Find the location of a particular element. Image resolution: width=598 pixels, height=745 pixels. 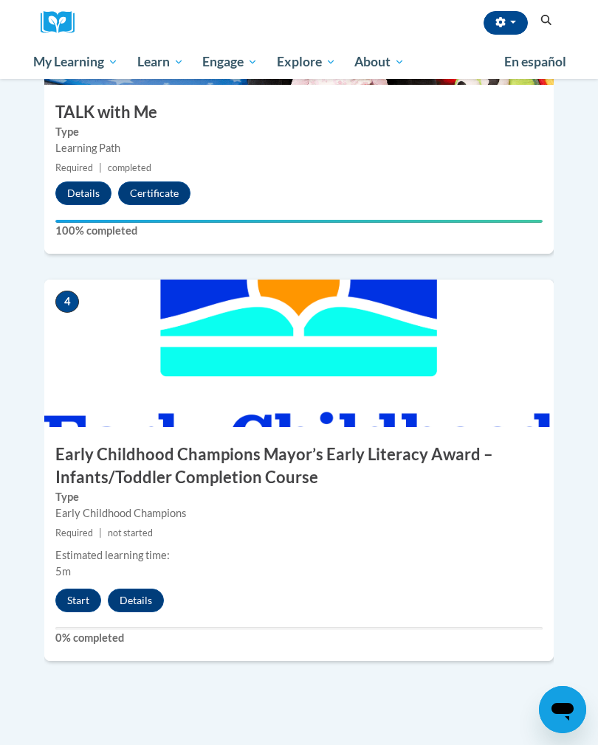

span: not started is located at coordinates (130, 533).